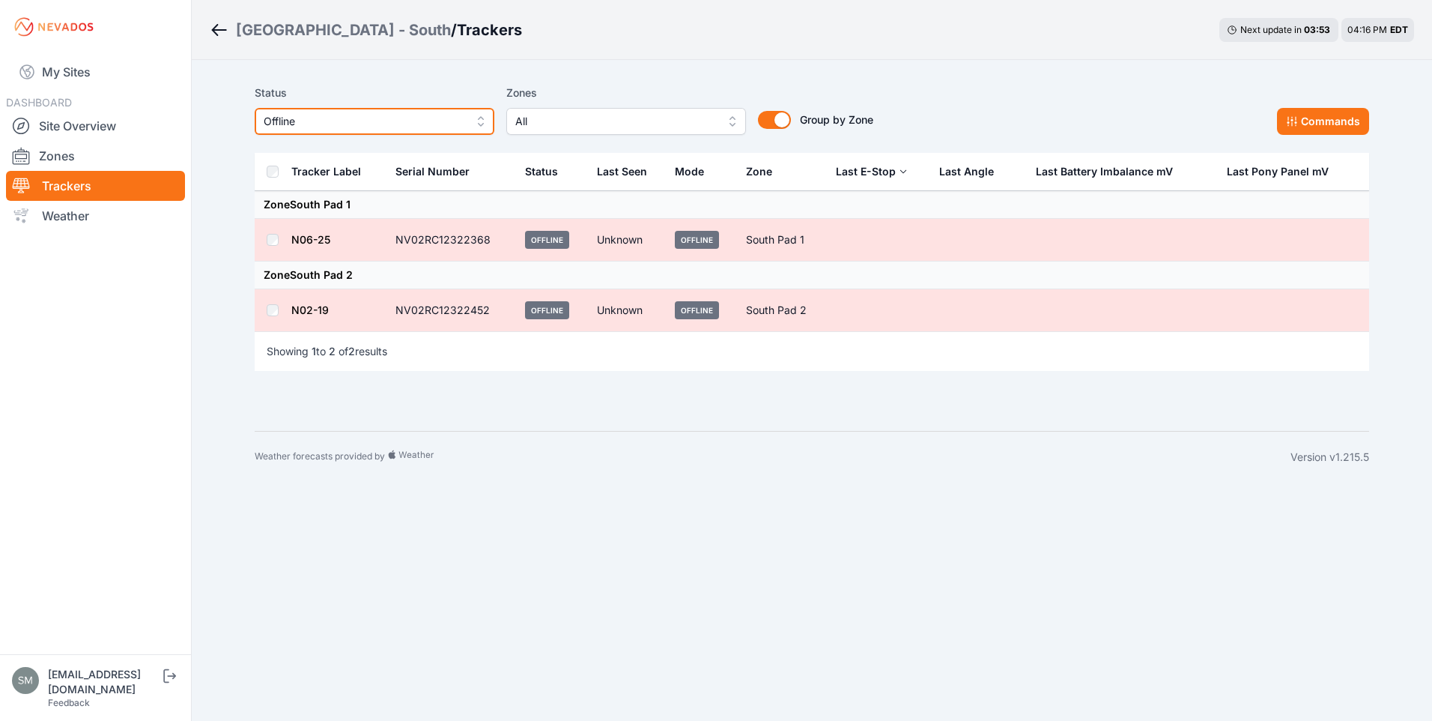 The width and height of the screenshot is (1432, 721). I want to click on span: DASHBOARD, so click(39, 102).